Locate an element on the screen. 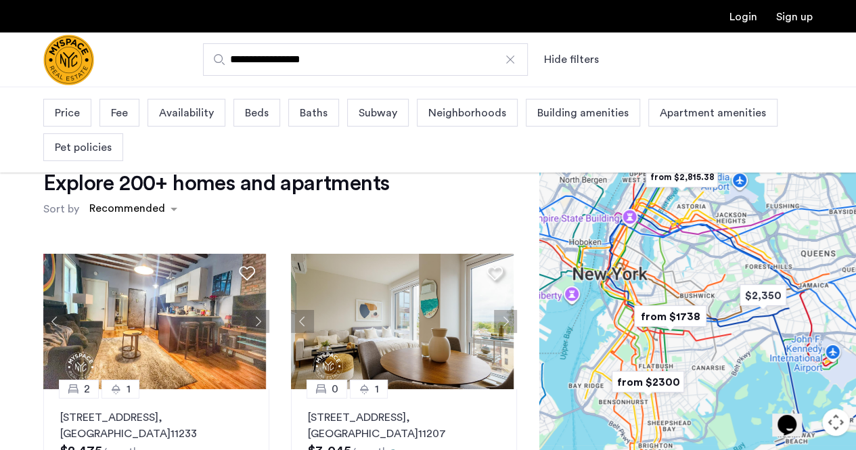 The width and height of the screenshot is (856, 450). span: Neighborhoods is located at coordinates (467, 113).